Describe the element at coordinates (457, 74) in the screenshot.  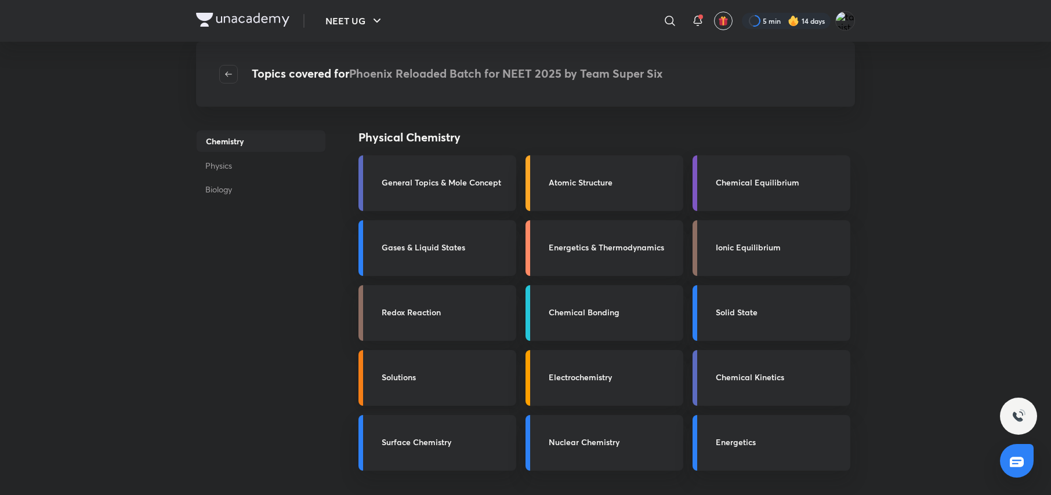
I see `h4: Topics covered for` at that location.